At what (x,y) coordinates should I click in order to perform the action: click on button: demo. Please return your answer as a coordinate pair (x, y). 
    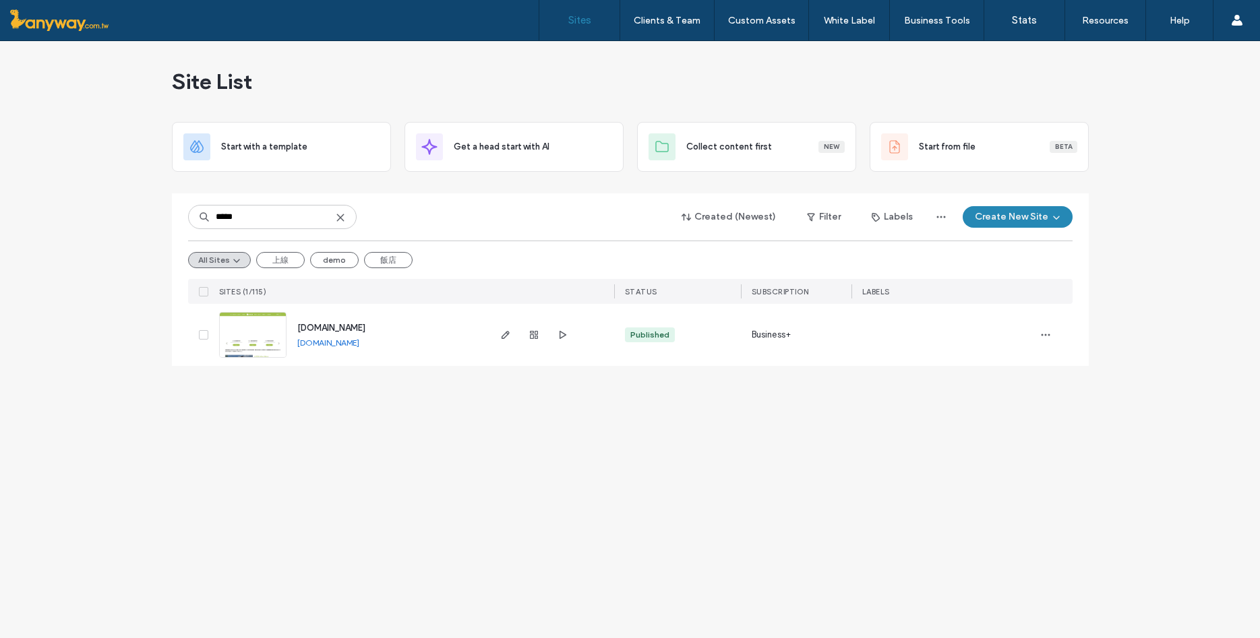
    Looking at the image, I should click on (334, 260).